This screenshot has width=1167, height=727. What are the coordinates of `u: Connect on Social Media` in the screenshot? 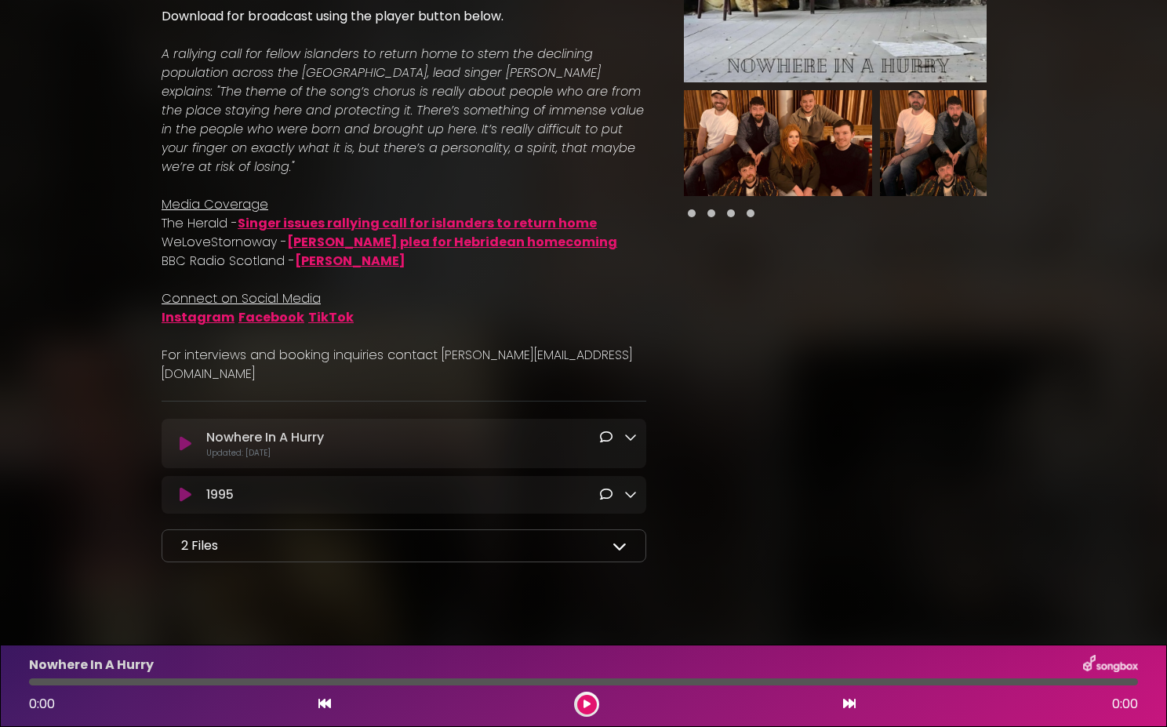 It's located at (241, 298).